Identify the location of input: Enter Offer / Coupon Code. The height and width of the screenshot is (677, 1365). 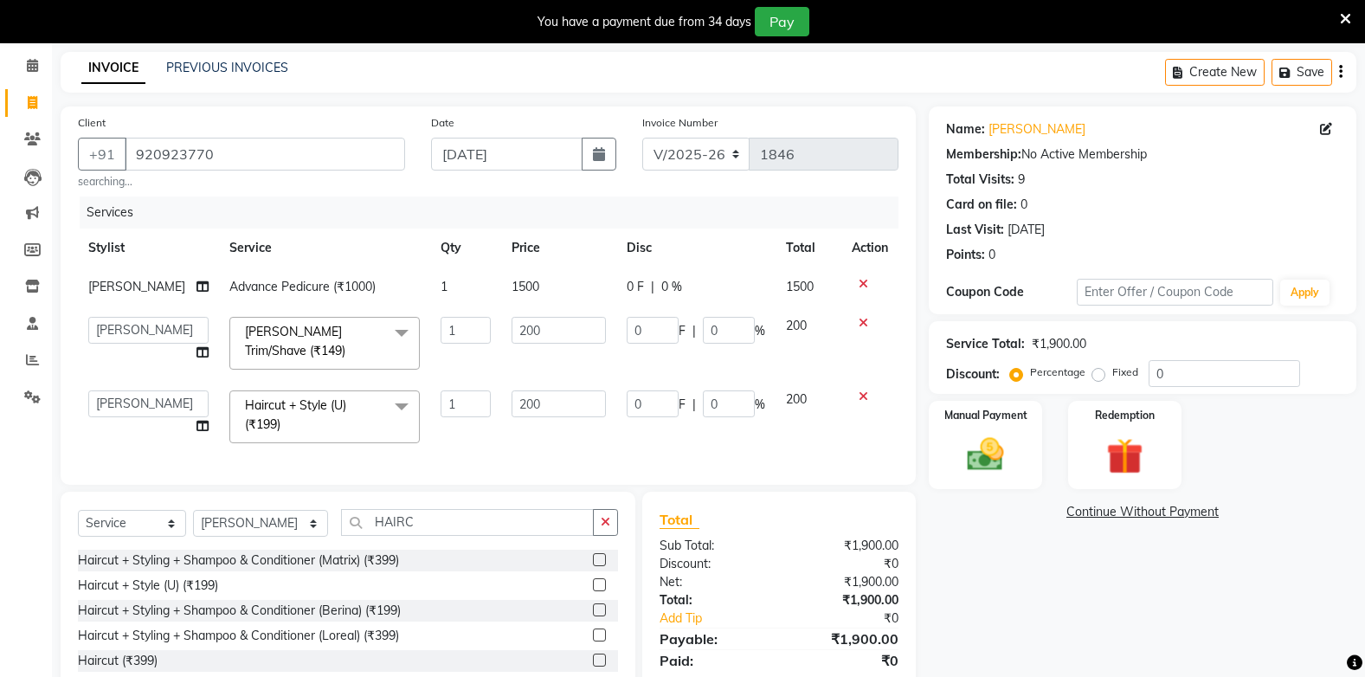
(1175, 292).